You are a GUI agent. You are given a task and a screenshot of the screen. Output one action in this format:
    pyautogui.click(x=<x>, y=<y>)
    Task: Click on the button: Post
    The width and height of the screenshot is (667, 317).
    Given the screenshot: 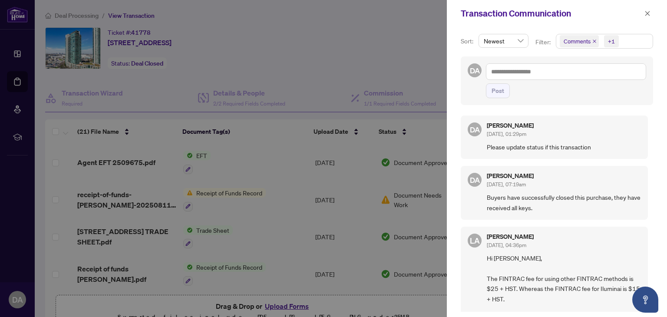 What is the action you would take?
    pyautogui.click(x=498, y=91)
    